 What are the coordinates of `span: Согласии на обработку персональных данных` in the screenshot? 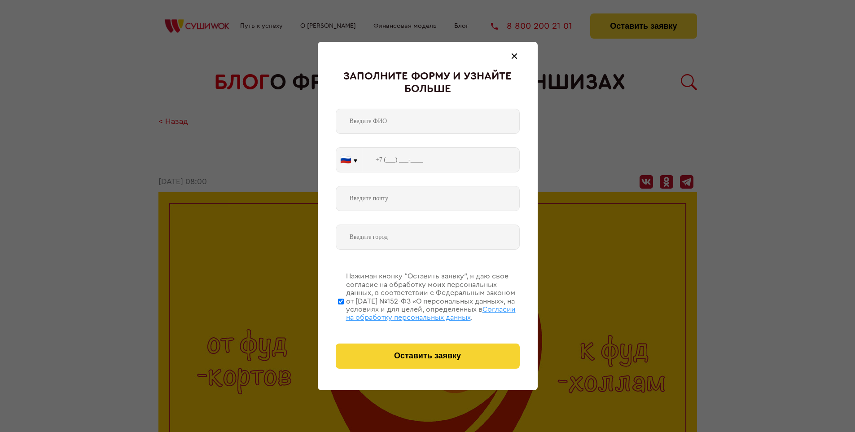 It's located at (431, 313).